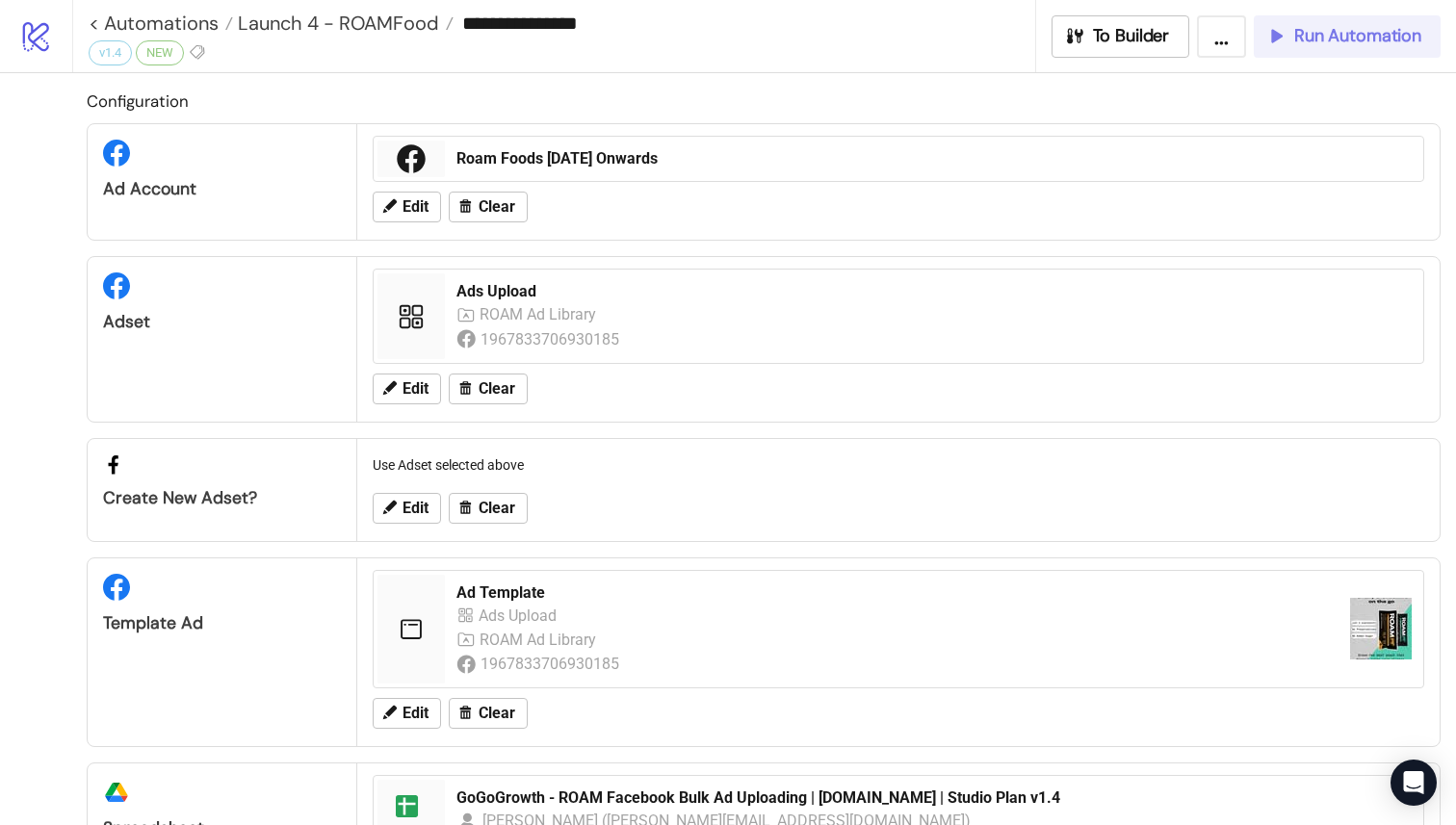 This screenshot has height=825, width=1456. What do you see at coordinates (1413, 783) in the screenshot?
I see `div: Open Intercom Messenger` at bounding box center [1413, 783].